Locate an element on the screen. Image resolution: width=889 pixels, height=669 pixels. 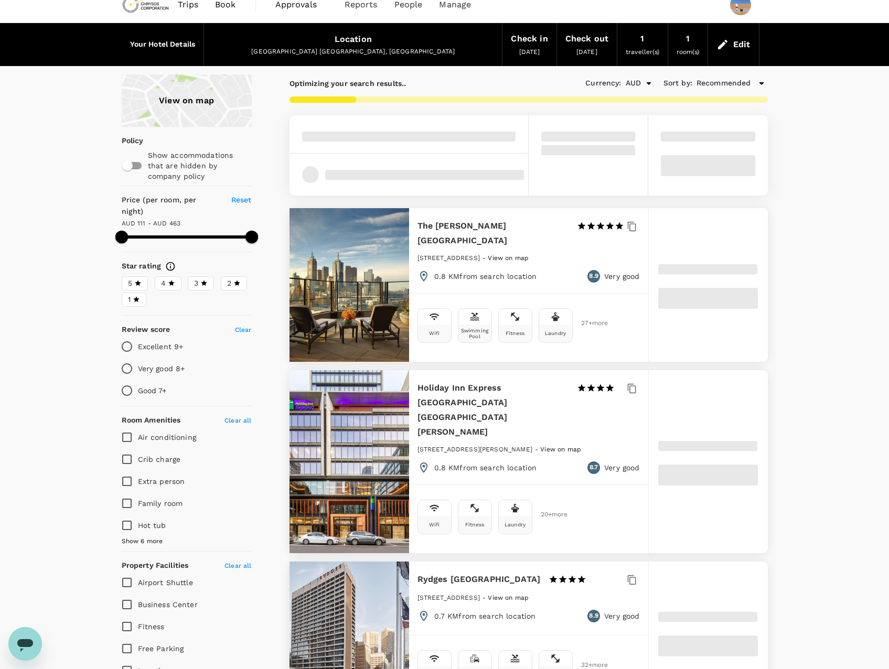
div: Location is located at coordinates (353, 39).